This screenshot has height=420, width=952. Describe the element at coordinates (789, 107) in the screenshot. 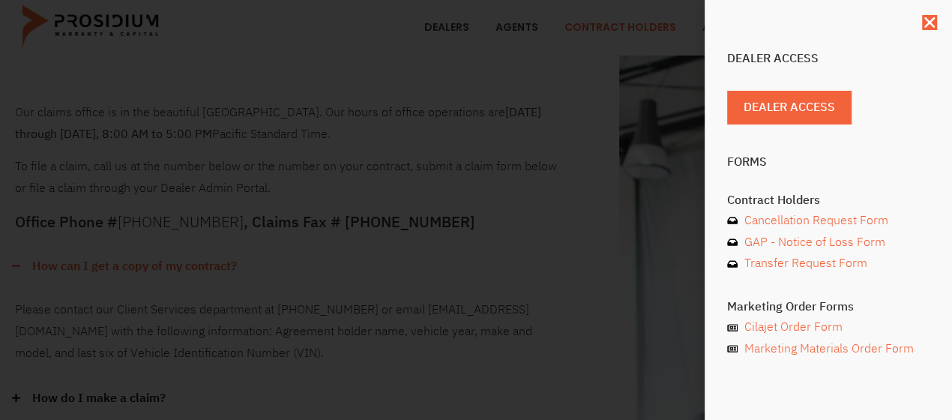

I see `a: Dealer Access` at that location.